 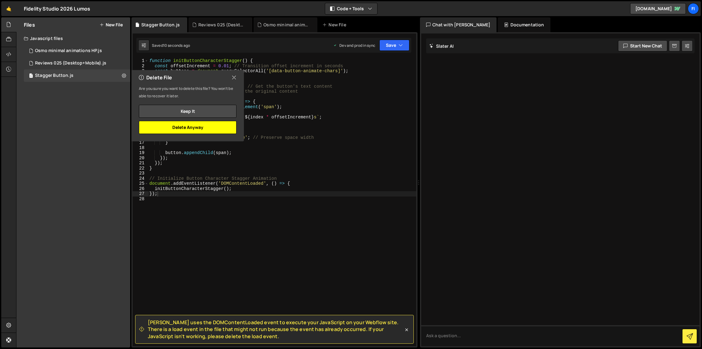 I want to click on div: 10 seconds ago, so click(x=176, y=45).